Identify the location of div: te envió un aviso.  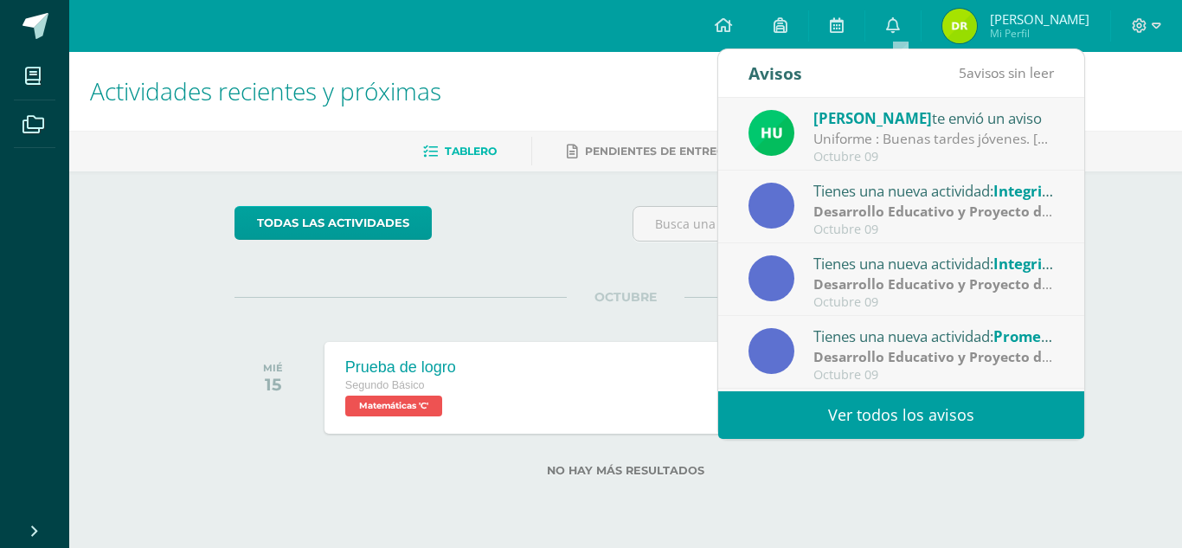
(934, 118).